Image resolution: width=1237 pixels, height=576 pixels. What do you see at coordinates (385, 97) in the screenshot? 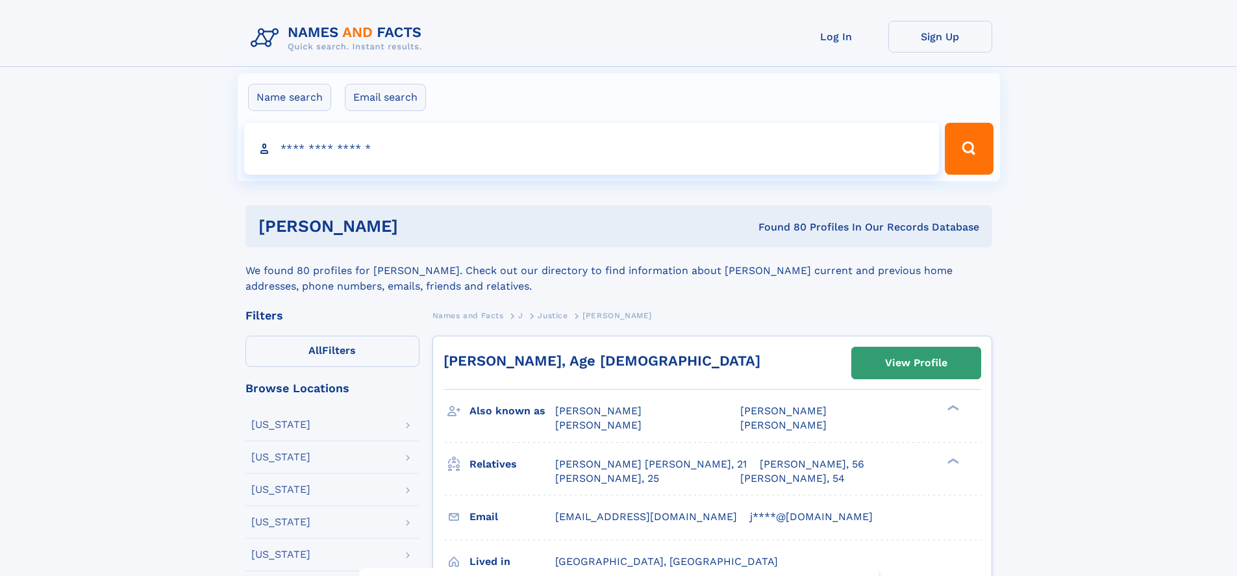
I see `label: Email search` at bounding box center [385, 97].